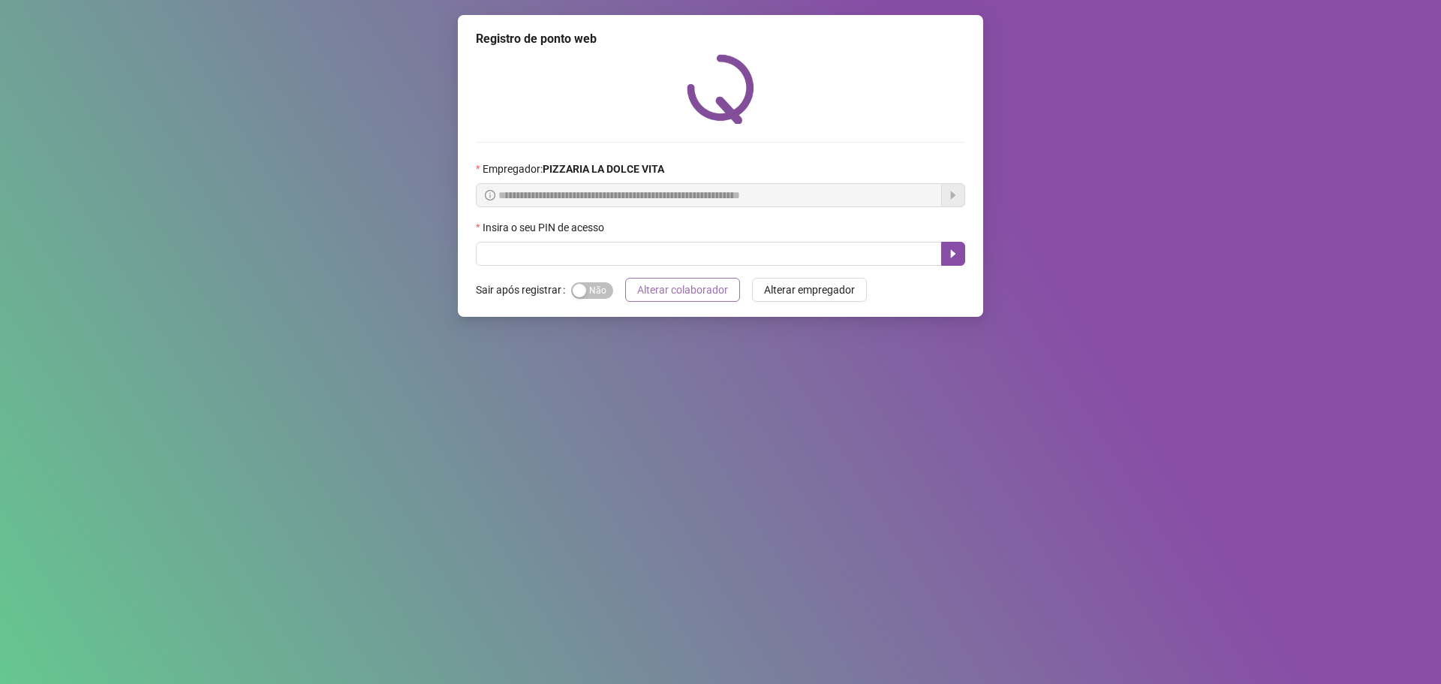  Describe the element at coordinates (490, 195) in the screenshot. I see `span: info-circle` at that location.